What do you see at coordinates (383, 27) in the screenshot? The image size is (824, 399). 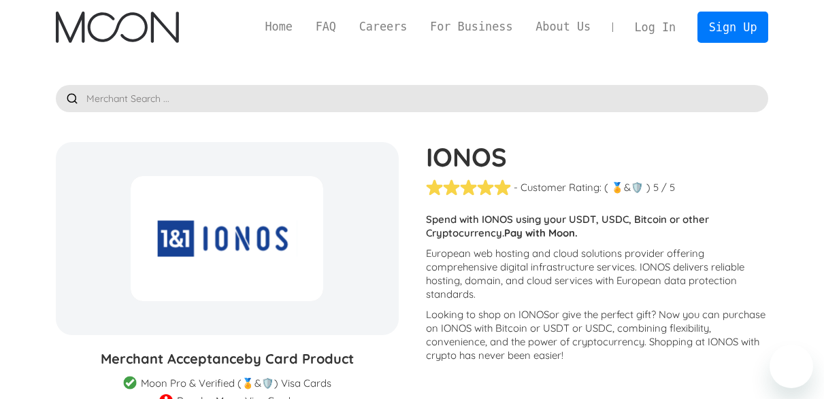 I see `a: Careers` at bounding box center [383, 27].